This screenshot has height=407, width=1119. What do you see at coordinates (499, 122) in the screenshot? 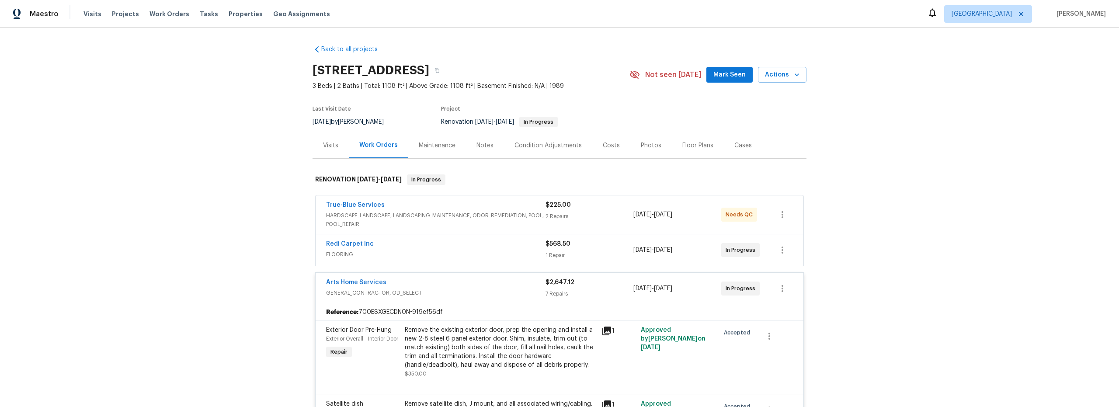
I see `span: Renovation` at bounding box center [499, 122].